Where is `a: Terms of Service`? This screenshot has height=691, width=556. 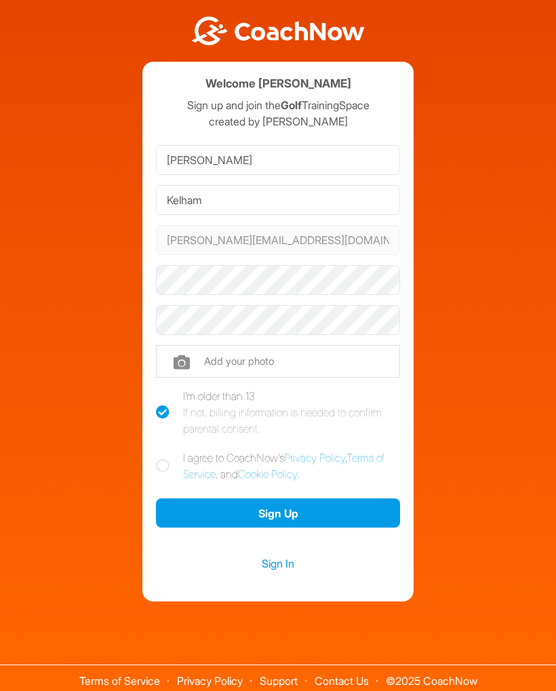 a: Terms of Service is located at coordinates (119, 681).